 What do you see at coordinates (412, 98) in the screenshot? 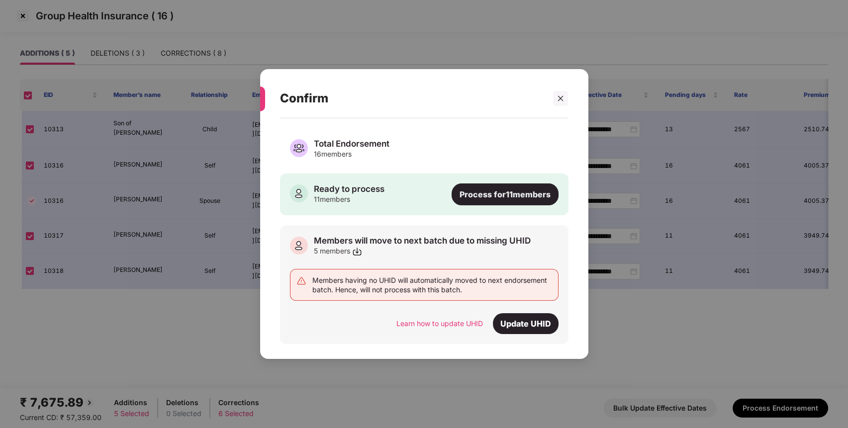
I see `div: Confirm` at bounding box center [412, 98].